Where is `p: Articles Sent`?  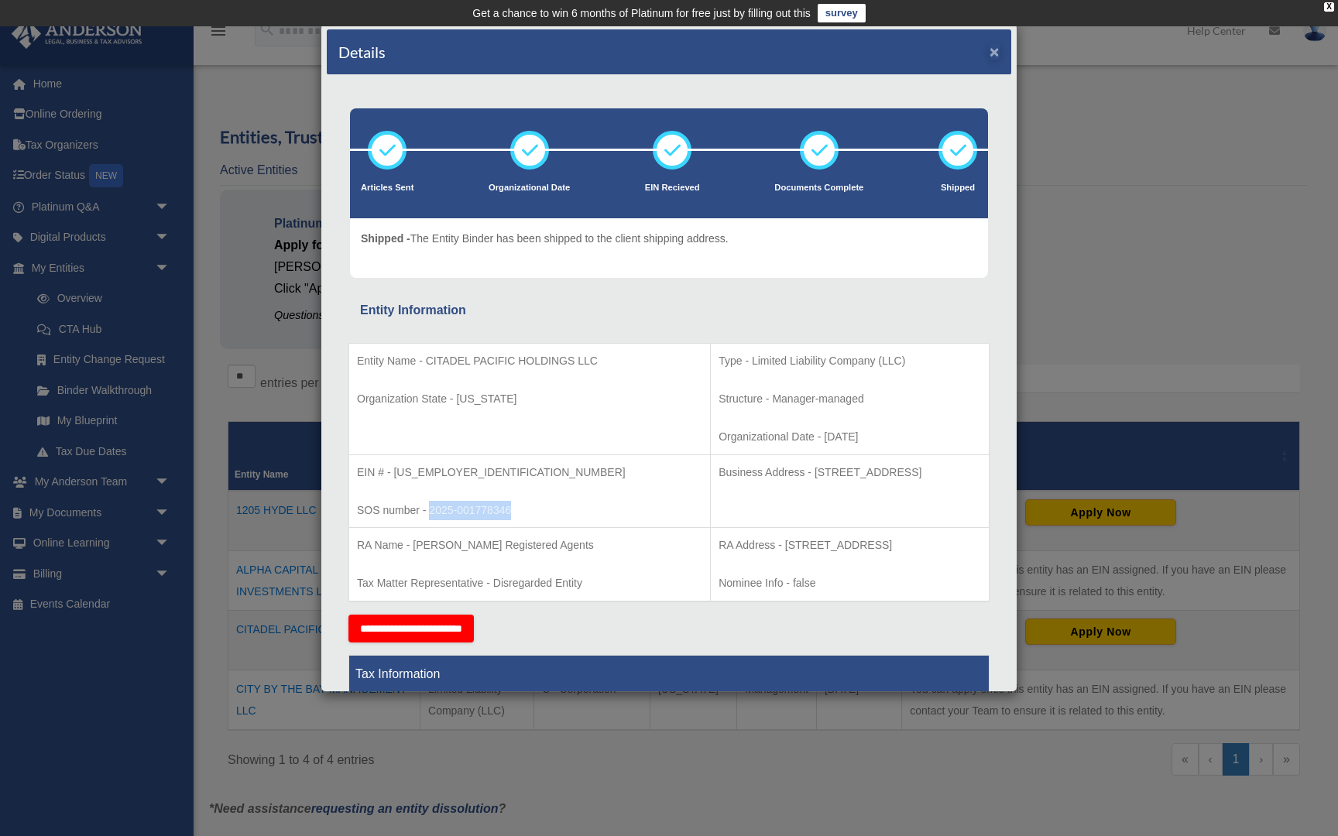 p: Articles Sent is located at coordinates (387, 188).